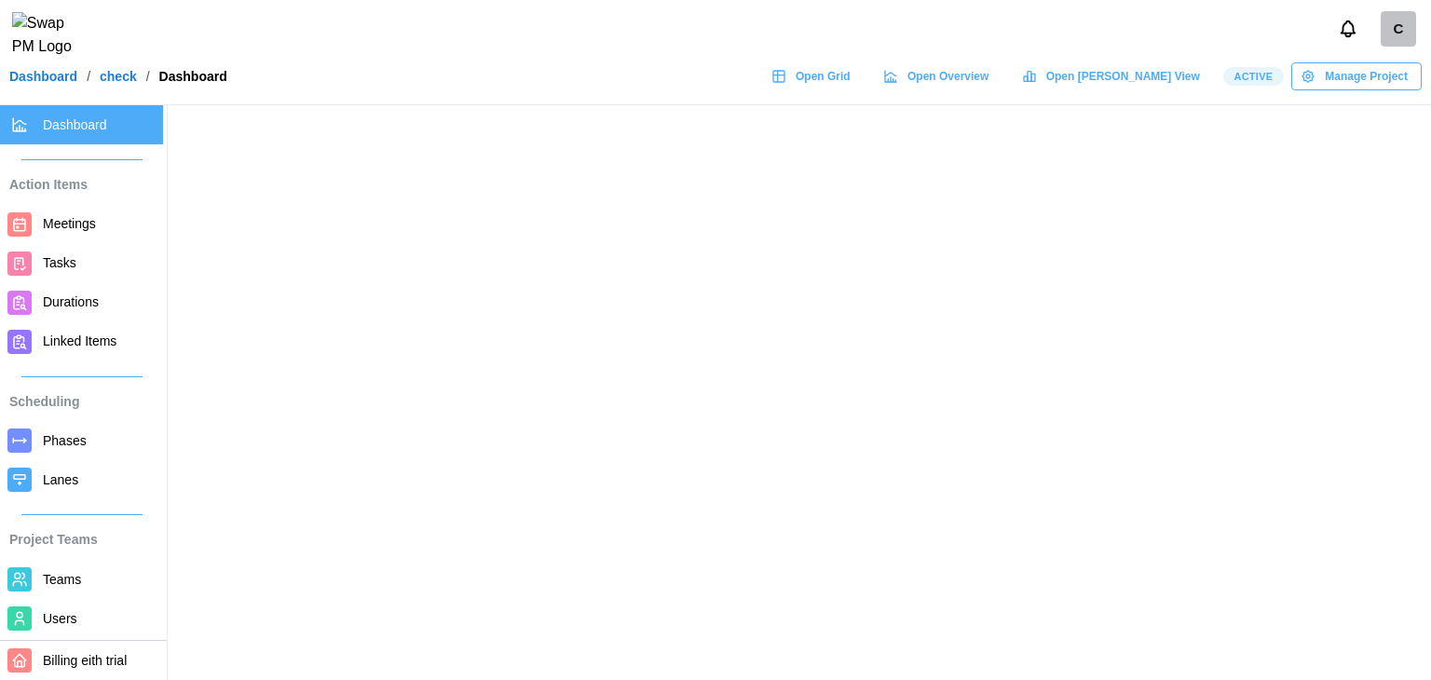 Image resolution: width=1431 pixels, height=680 pixels. Describe the element at coordinates (75, 125) in the screenshot. I see `span: Dashboard` at that location.